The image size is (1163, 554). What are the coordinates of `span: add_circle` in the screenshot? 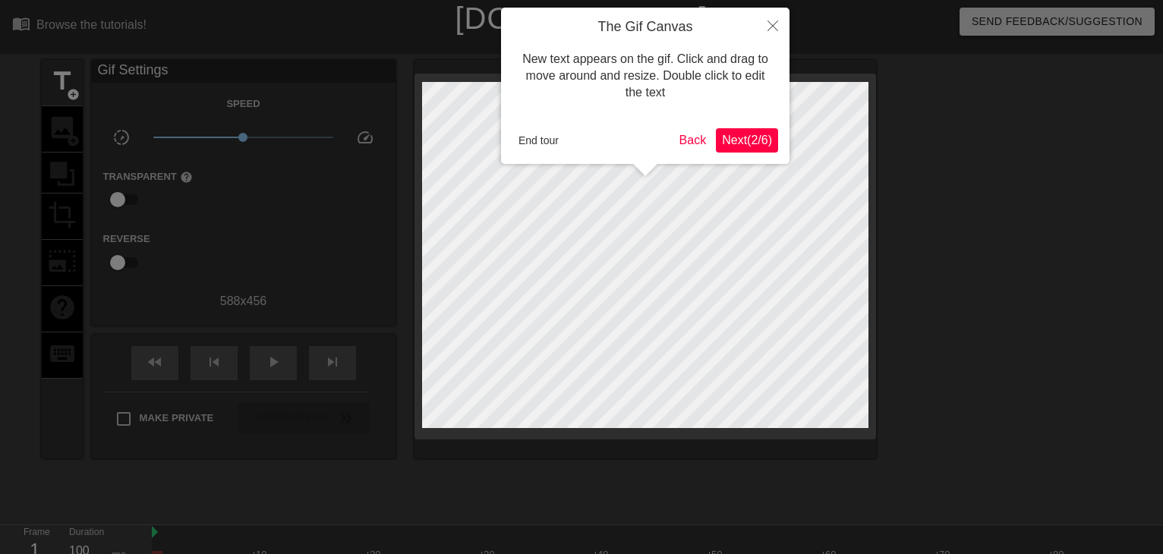 It's located at (73, 94).